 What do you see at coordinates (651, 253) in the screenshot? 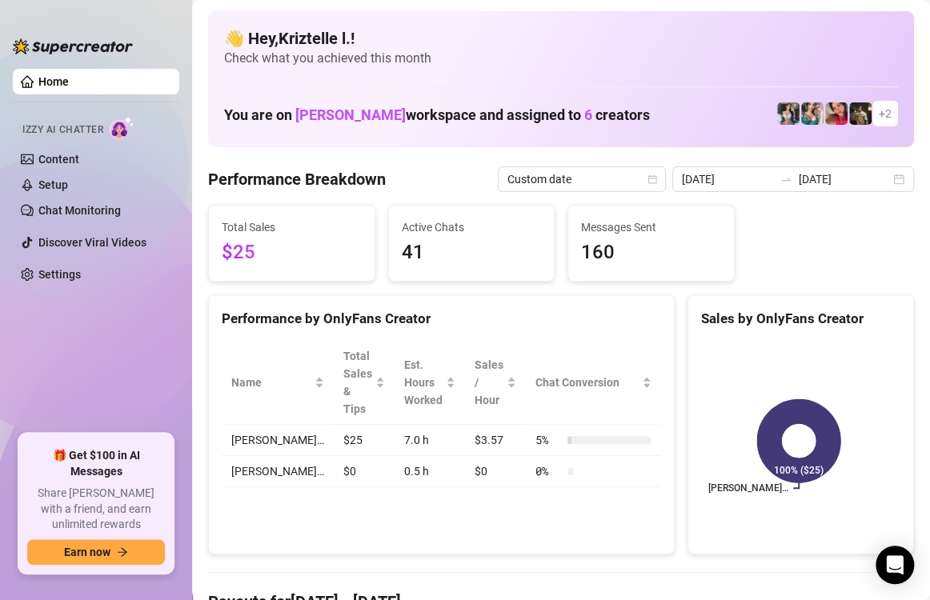
I see `span: 160` at bounding box center [651, 253].